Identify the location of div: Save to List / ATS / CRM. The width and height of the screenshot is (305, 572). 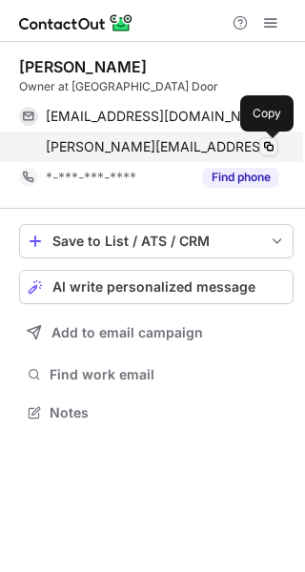
(156, 241).